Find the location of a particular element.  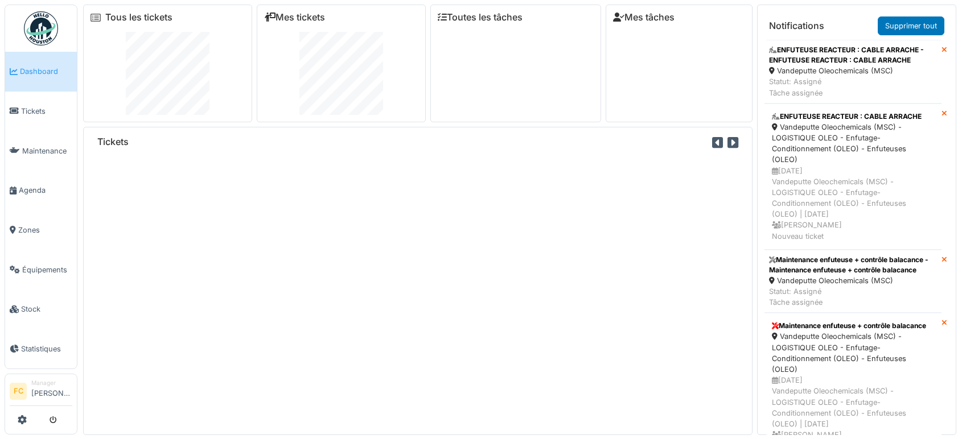

h6: Tickets is located at coordinates (113, 142).